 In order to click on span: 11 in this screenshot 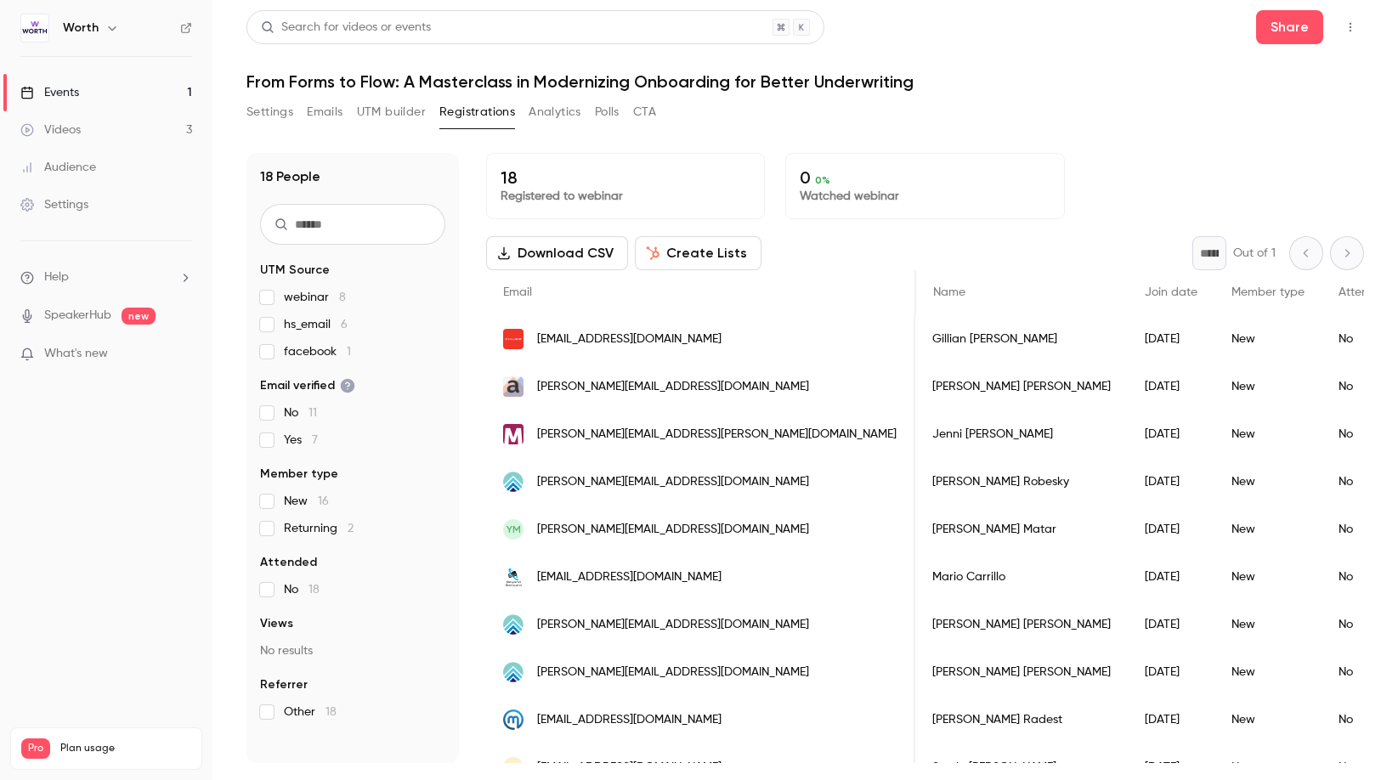, I will do `click(313, 413)`.